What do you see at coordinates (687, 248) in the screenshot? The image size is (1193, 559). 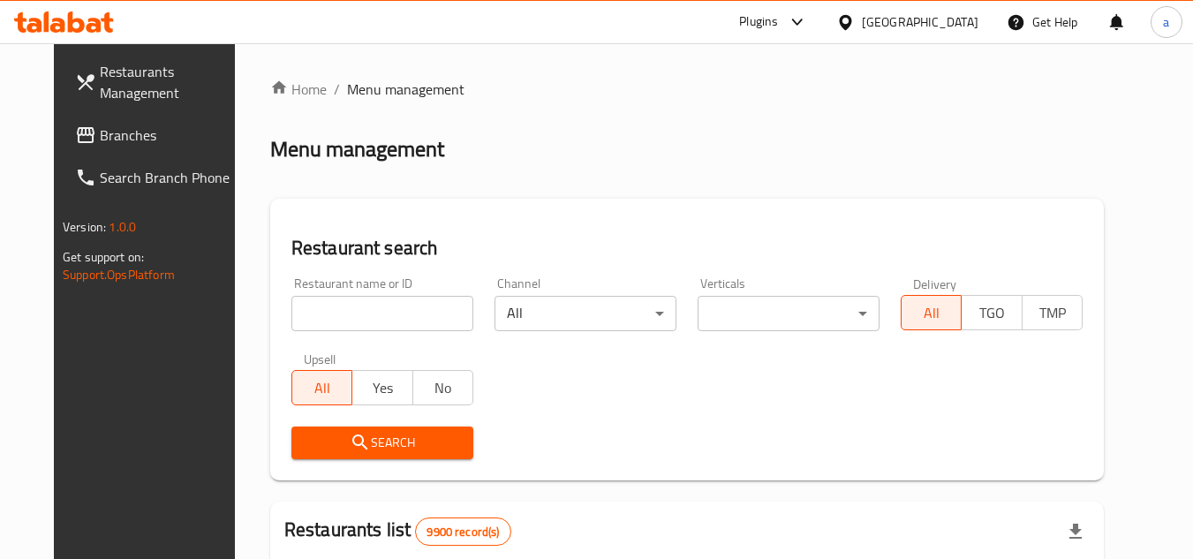 I see `h2: Restaurant search` at bounding box center [687, 248].